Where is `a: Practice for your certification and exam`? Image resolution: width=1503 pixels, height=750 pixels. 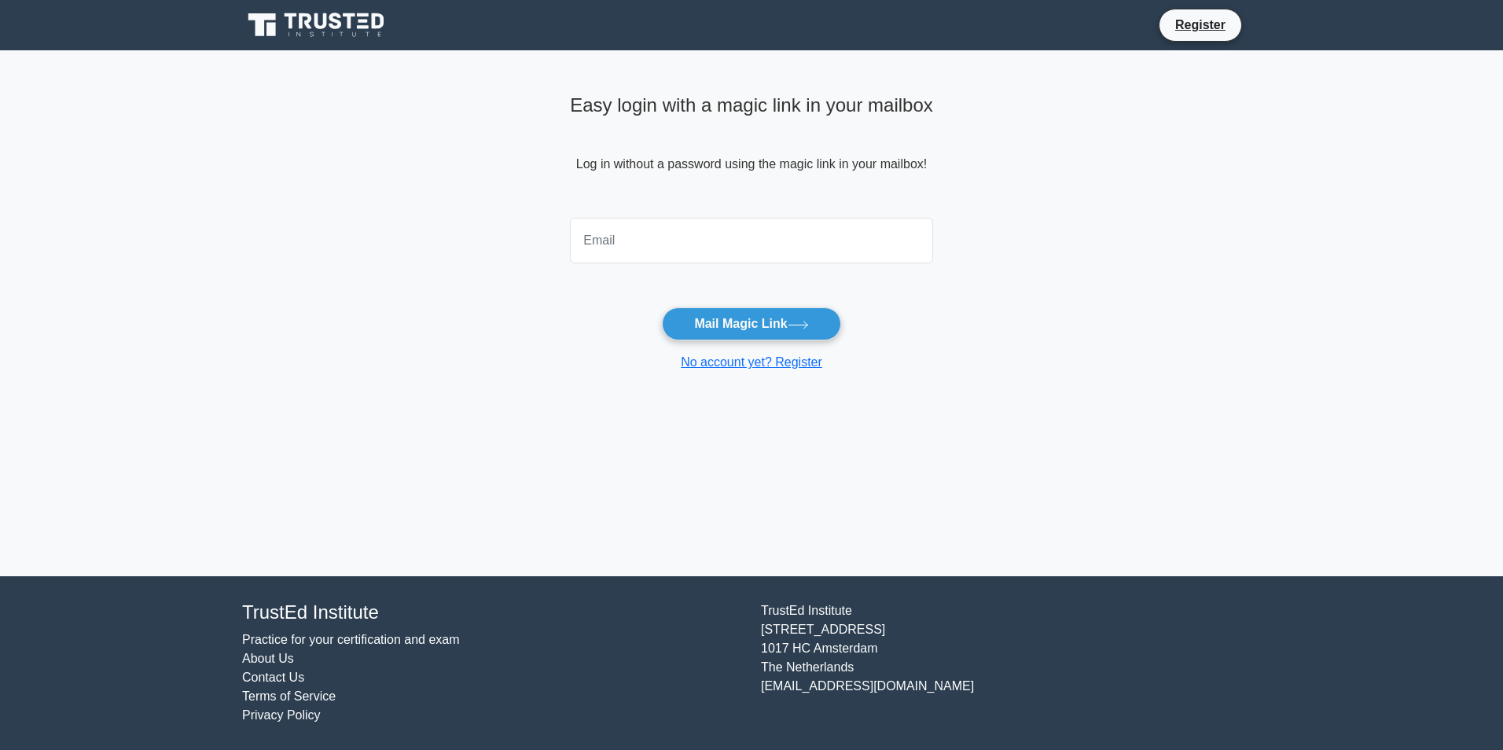 a: Practice for your certification and exam is located at coordinates (351, 639).